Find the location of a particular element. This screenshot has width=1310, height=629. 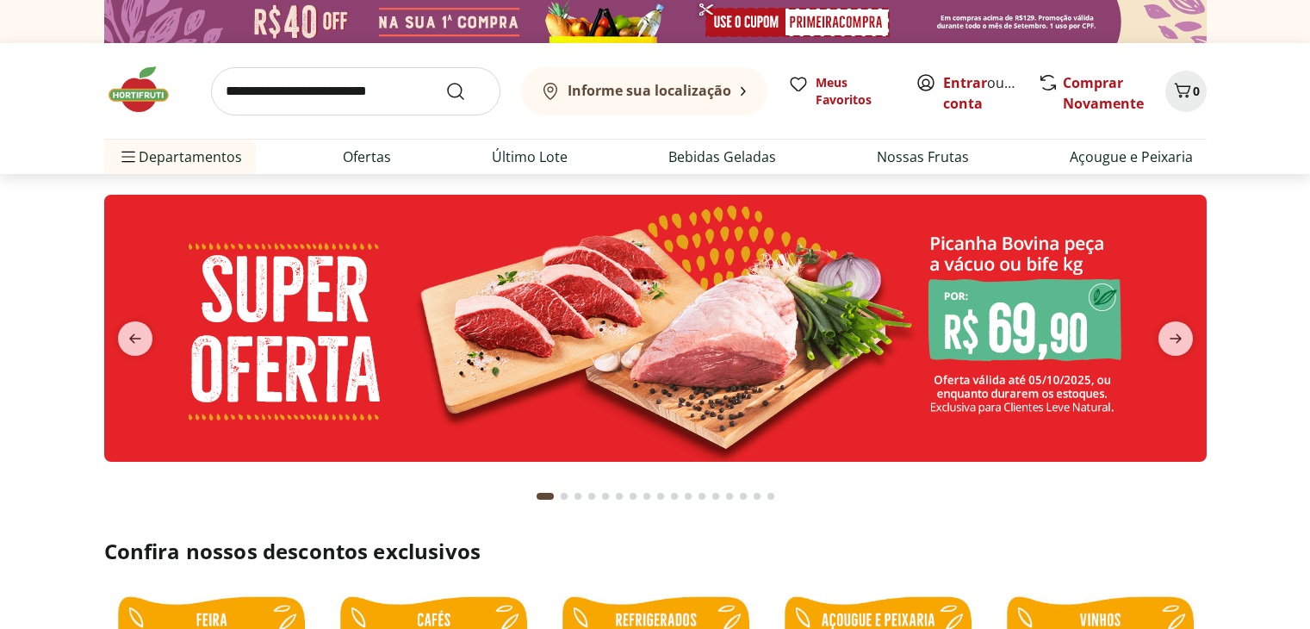

button: Go to page 4 from fs-carousel is located at coordinates (592, 496).